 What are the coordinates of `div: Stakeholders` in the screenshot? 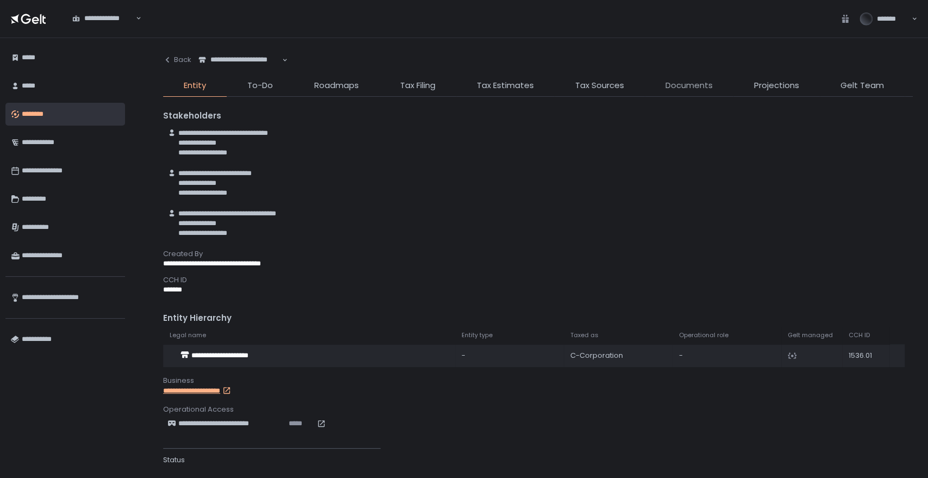 It's located at (537, 116).